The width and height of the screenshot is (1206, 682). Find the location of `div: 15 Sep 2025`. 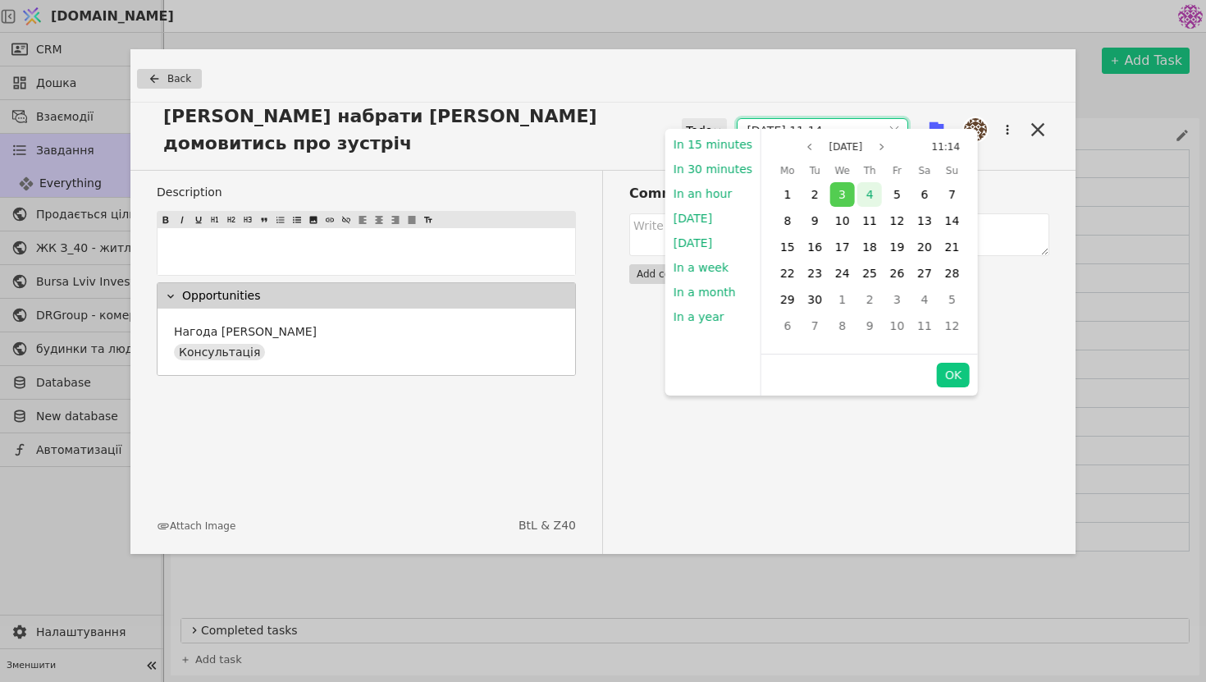

div: 15 Sep 2025 is located at coordinates (787, 247).